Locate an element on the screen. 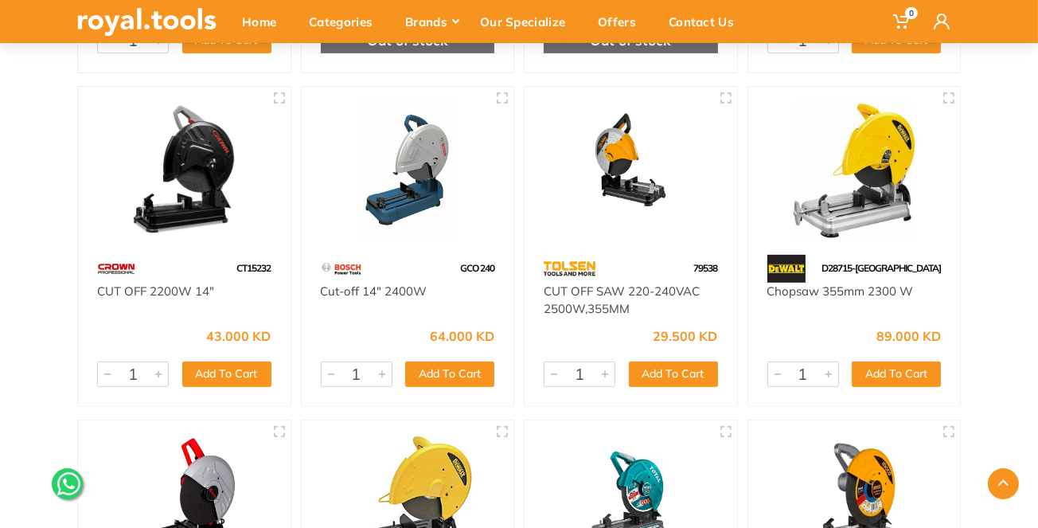 The image size is (1038, 528). img: 75.webp is located at coordinates (116, 268).